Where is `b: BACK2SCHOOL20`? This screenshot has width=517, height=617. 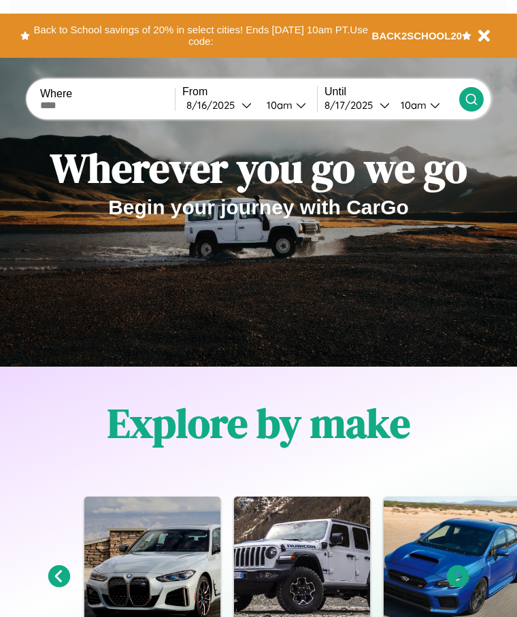
b: BACK2SCHOOL20 is located at coordinates (417, 35).